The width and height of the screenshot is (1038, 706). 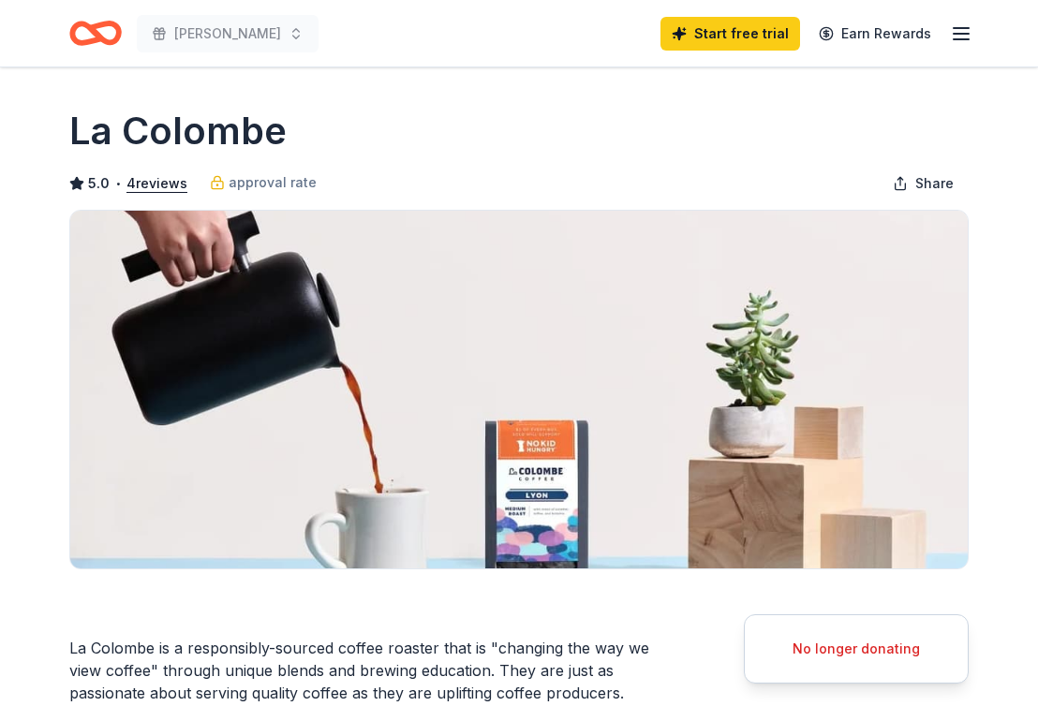 What do you see at coordinates (362, 671) in the screenshot?
I see `div: La Colombe is a responsibly-sourced coffee roaster that is "changing the way we view coffee" thro...` at bounding box center [362, 671].